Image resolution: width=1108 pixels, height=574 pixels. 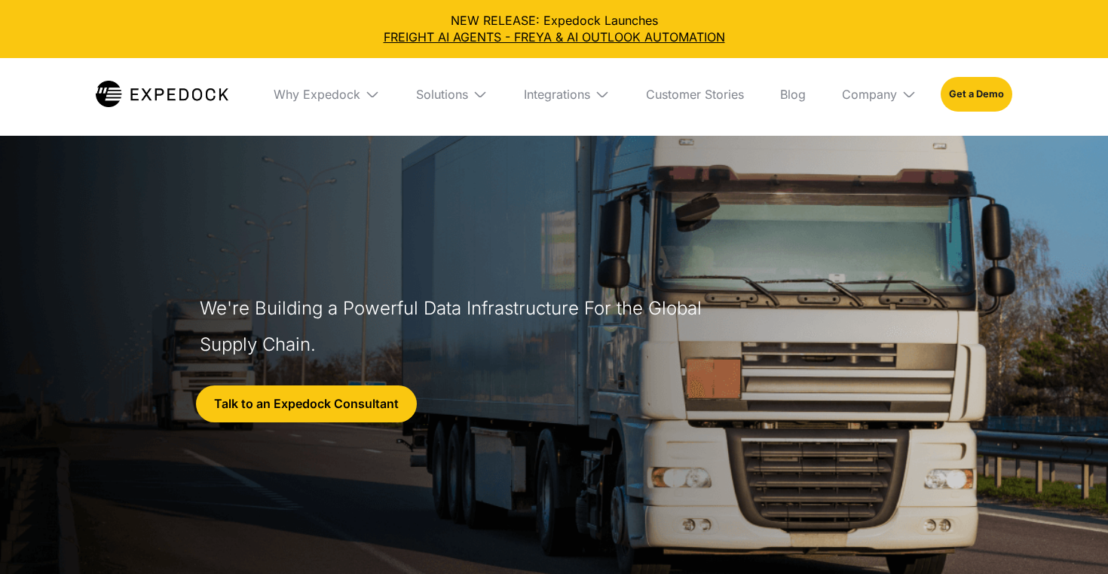 I want to click on a: Talk to an Expedock Consultant, so click(x=306, y=404).